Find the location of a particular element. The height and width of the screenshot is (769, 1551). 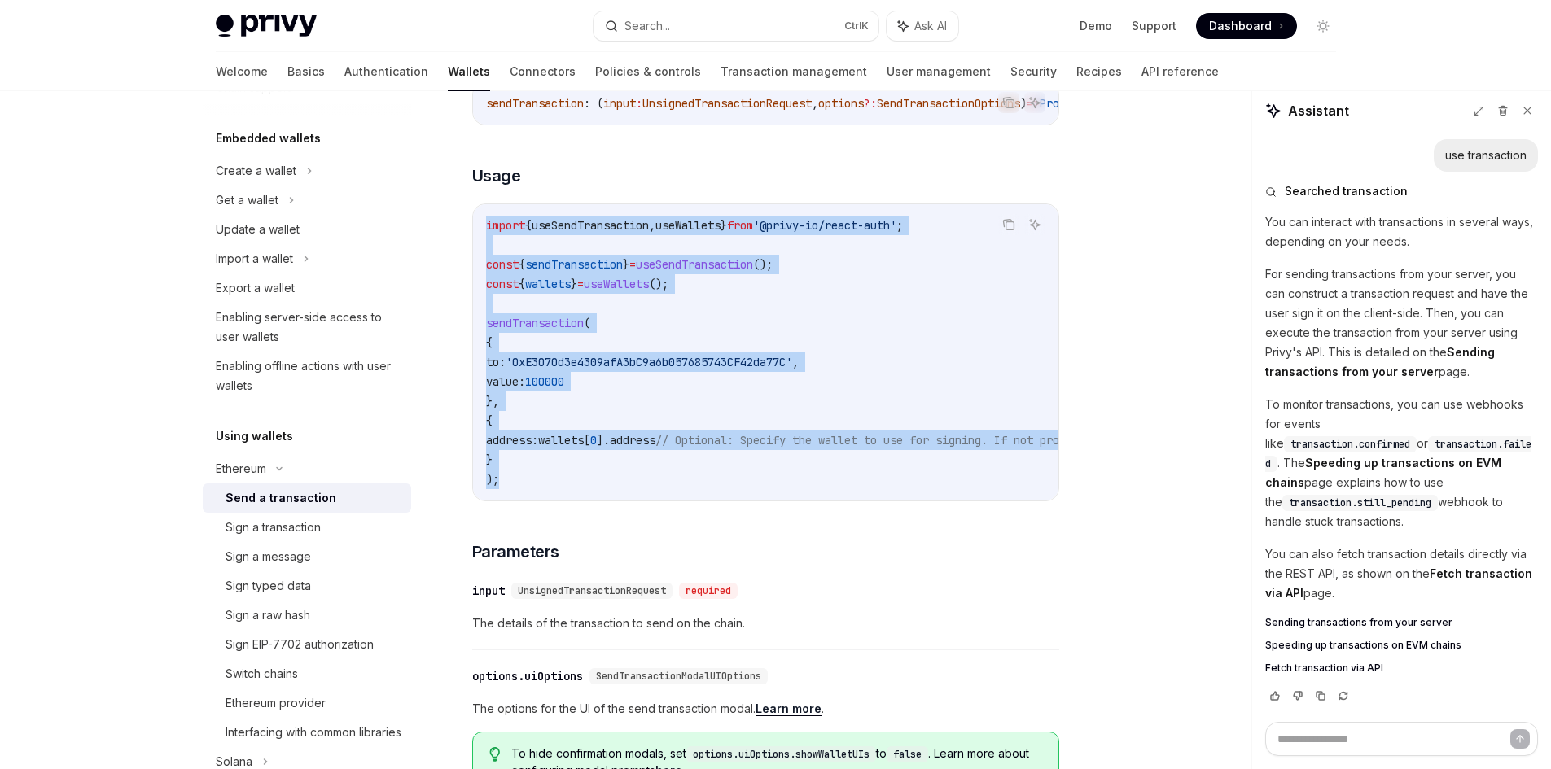

span: transaction.failed is located at coordinates (1398, 454).